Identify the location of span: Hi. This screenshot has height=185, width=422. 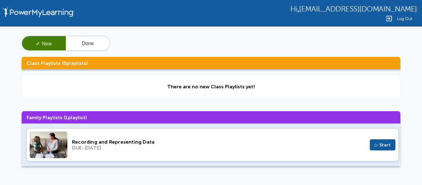
(294, 9).